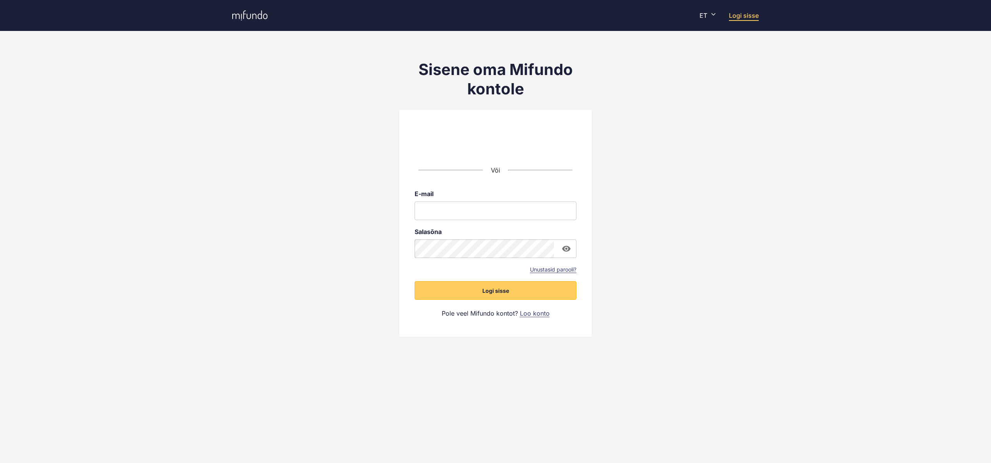 The image size is (991, 463). Describe the element at coordinates (553, 270) in the screenshot. I see `a: Unustasid parooli?` at that location.